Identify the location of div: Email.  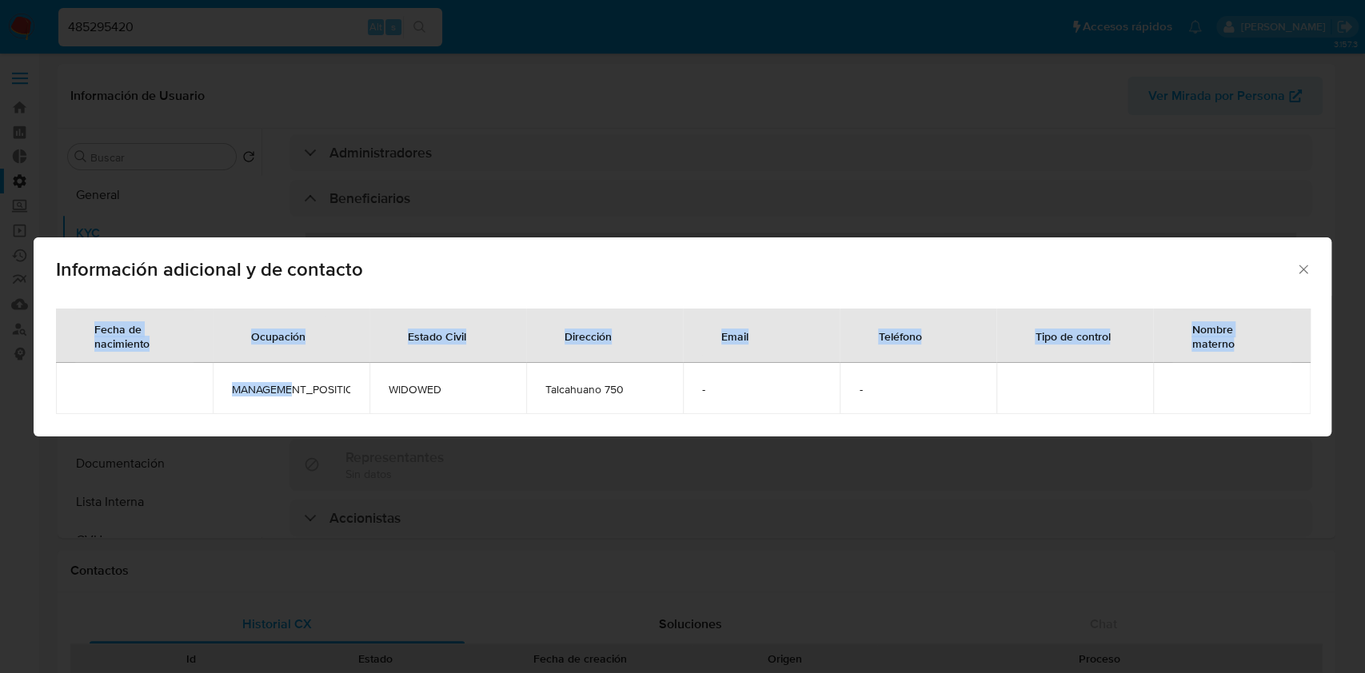
(735, 336).